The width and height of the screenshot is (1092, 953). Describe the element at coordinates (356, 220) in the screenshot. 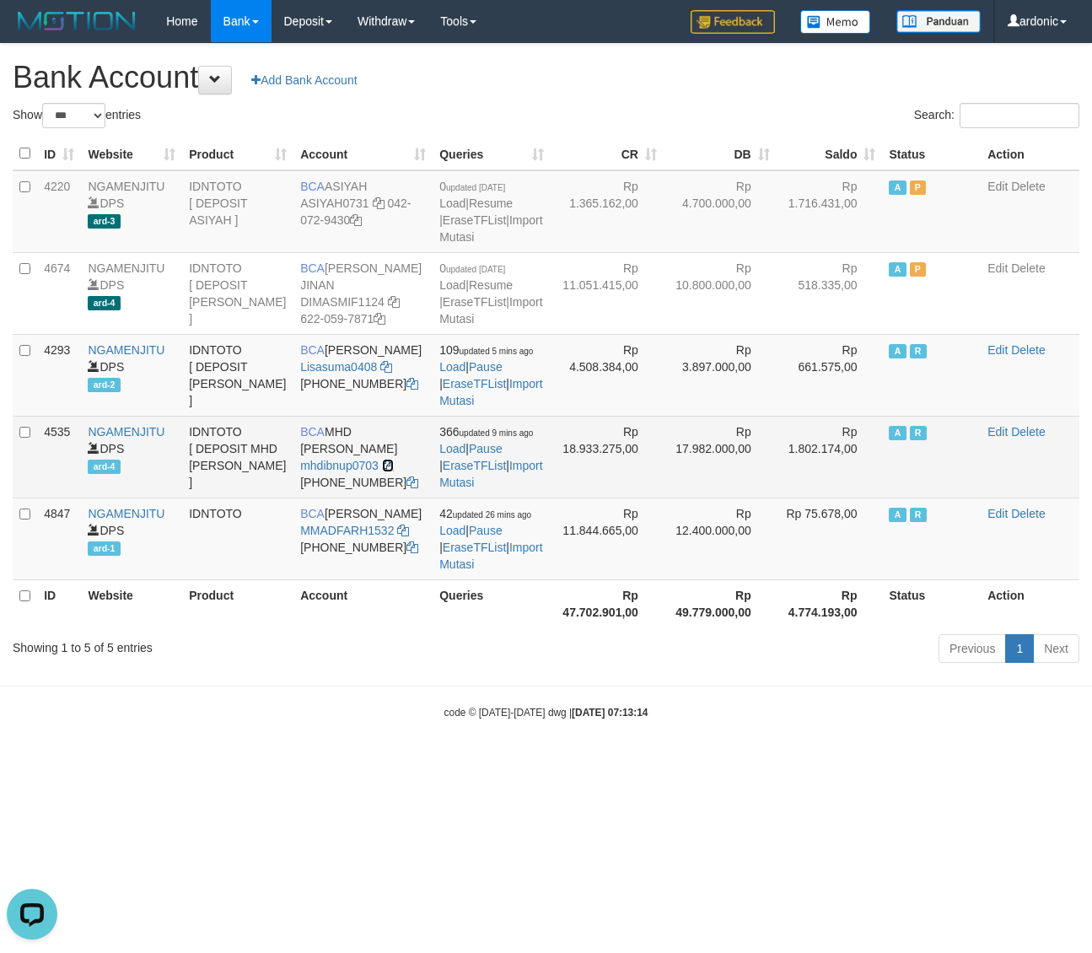

I see `a: Copy 0420729430 to clipboard` at that location.